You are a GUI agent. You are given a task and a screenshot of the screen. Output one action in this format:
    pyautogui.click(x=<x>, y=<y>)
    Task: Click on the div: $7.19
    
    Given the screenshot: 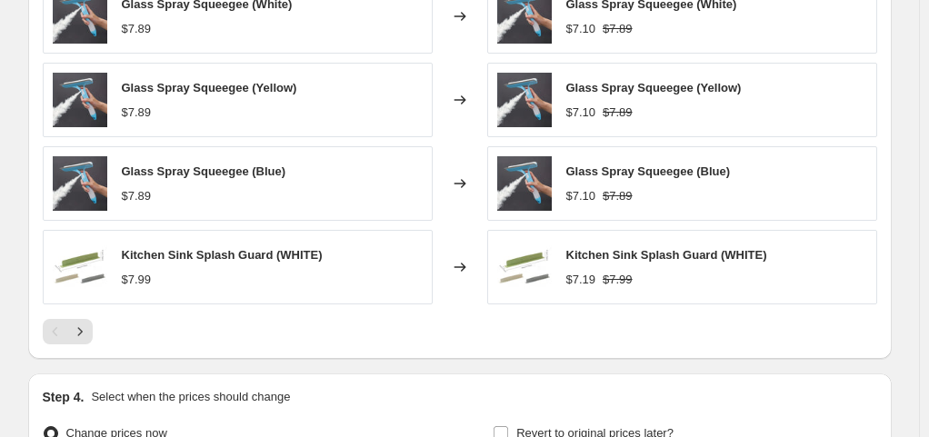 What is the action you would take?
    pyautogui.click(x=581, y=280)
    